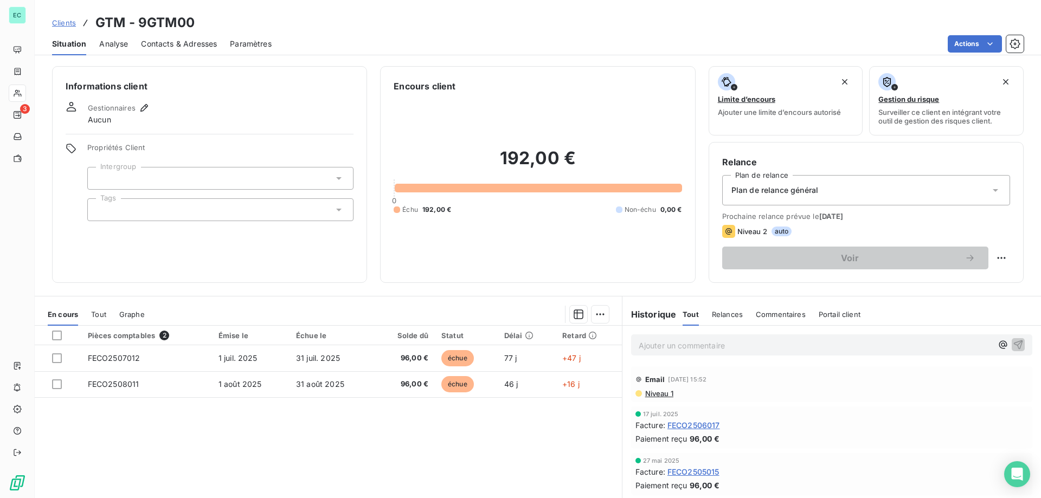 Image resolution: width=1041 pixels, height=498 pixels. Describe the element at coordinates (145, 23) in the screenshot. I see `h3: GTM - 9GTM00` at that location.